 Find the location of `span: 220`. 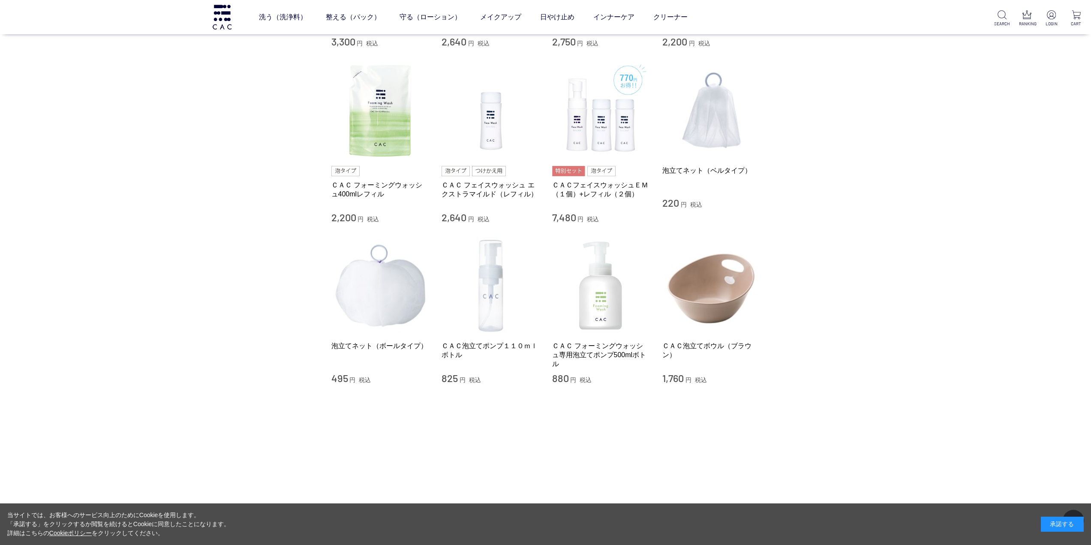

span: 220 is located at coordinates (670, 202).